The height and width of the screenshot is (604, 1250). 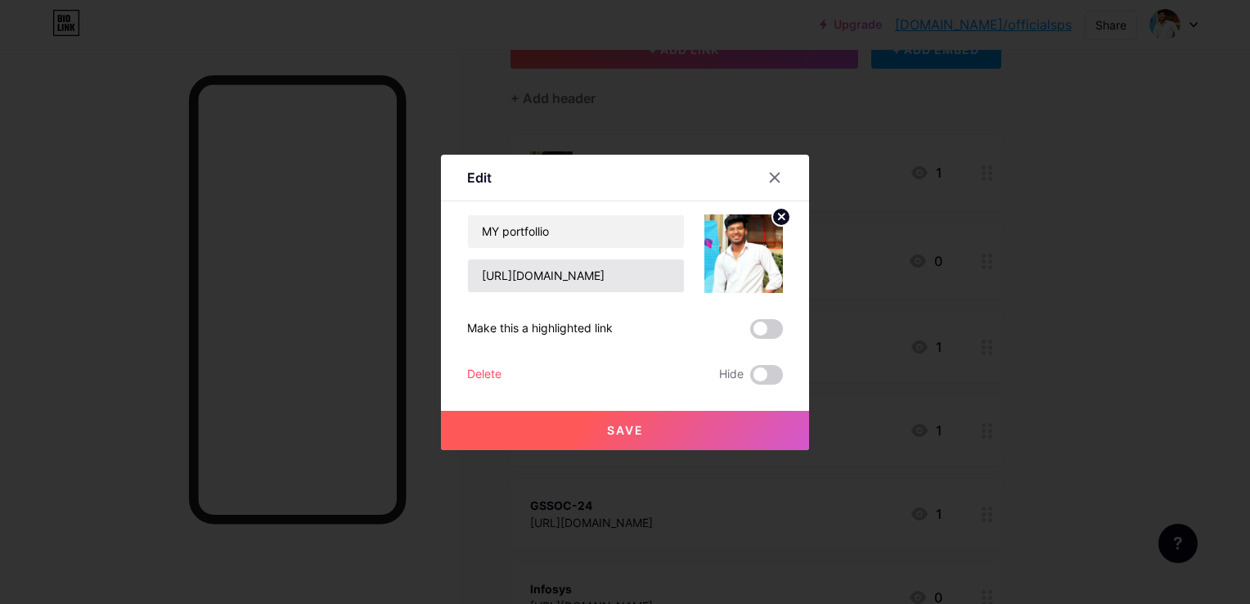 I want to click on div: Delete, so click(x=484, y=375).